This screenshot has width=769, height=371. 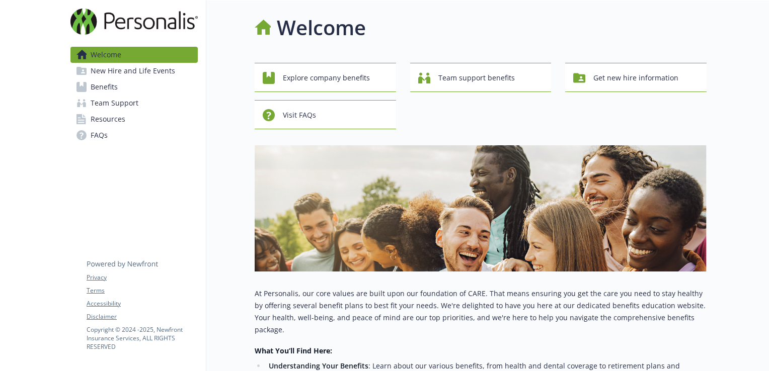 I want to click on span: Explore company benefits, so click(x=326, y=78).